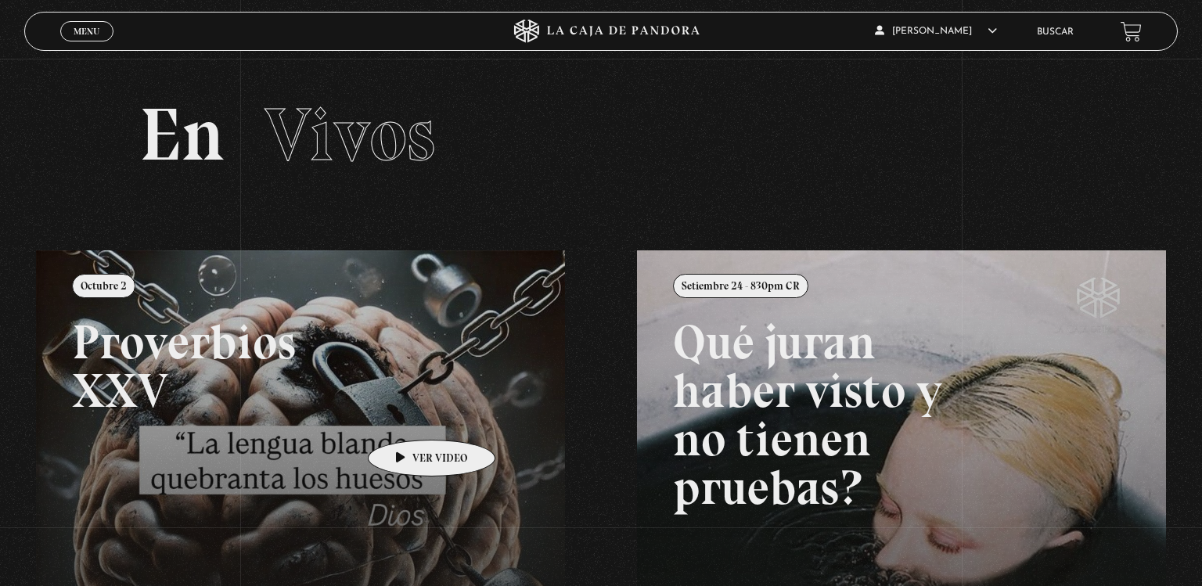 This screenshot has height=586, width=1202. I want to click on span: Menu, so click(86, 31).